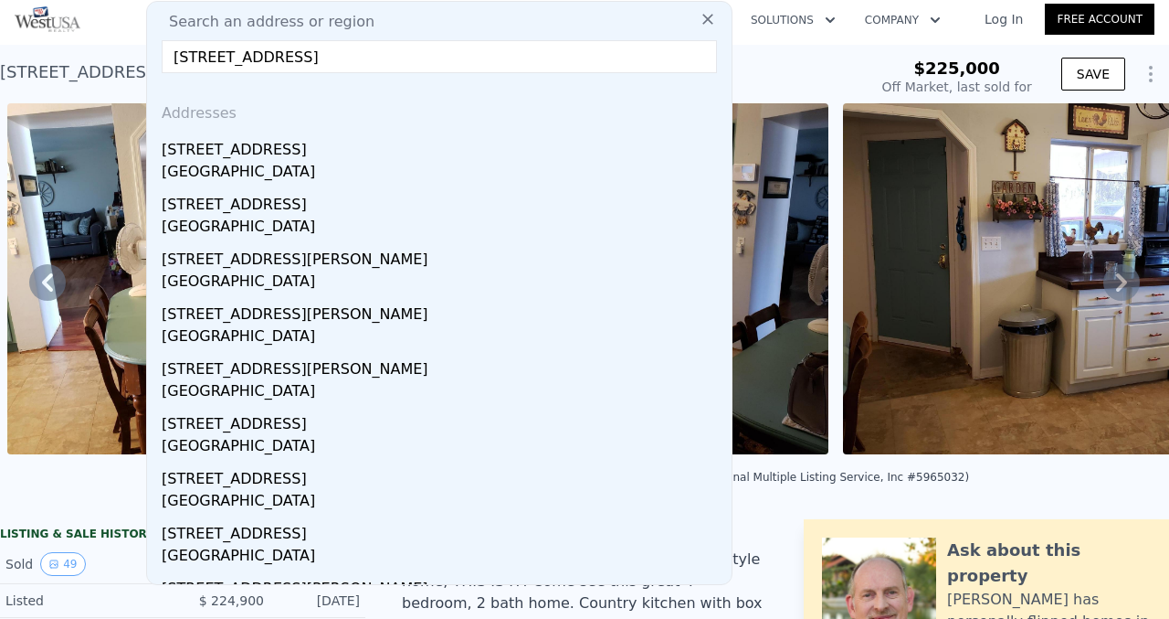  I want to click on a: Log In, so click(1004, 19).